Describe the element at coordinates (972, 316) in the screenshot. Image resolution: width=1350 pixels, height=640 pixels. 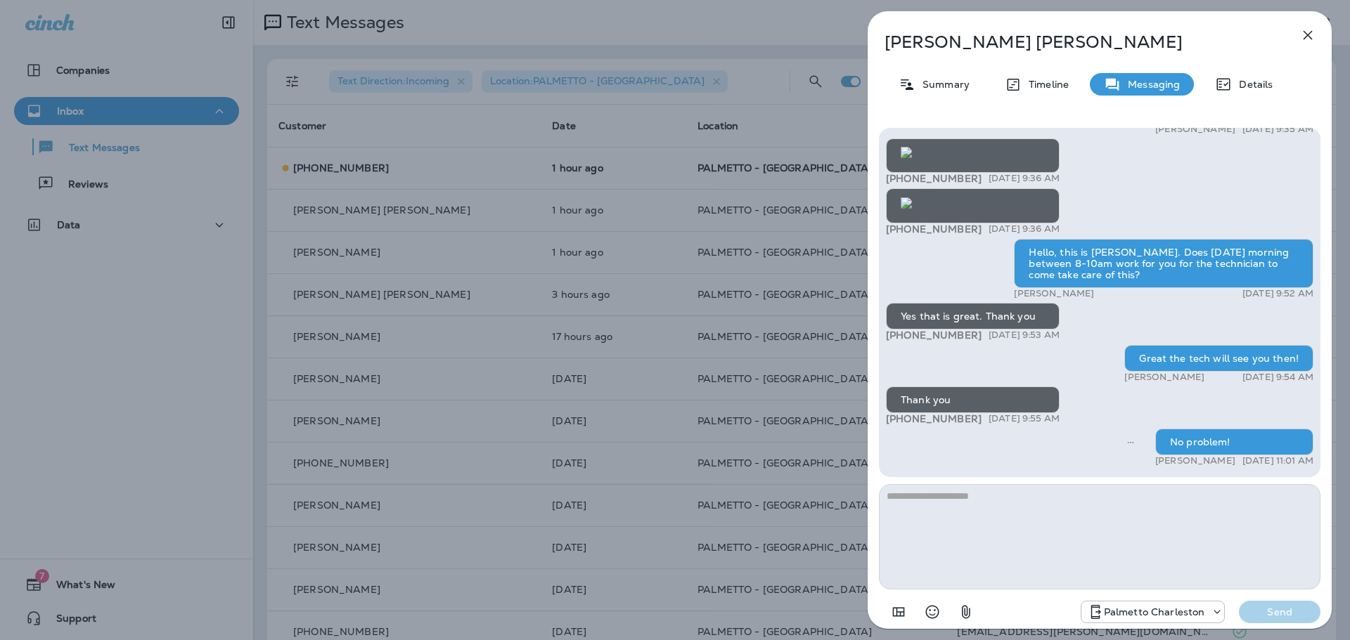
I see `div: Yes that is great. Thank you` at that location.